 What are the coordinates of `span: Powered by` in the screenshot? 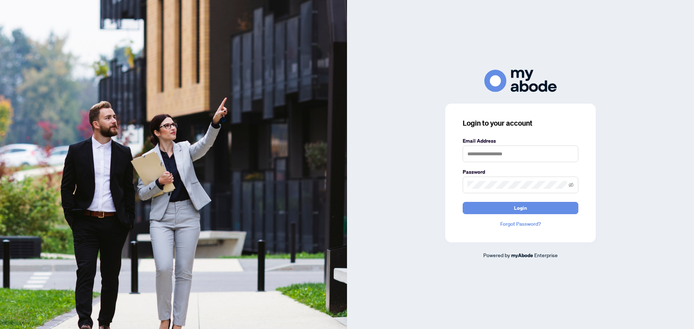 It's located at (497, 255).